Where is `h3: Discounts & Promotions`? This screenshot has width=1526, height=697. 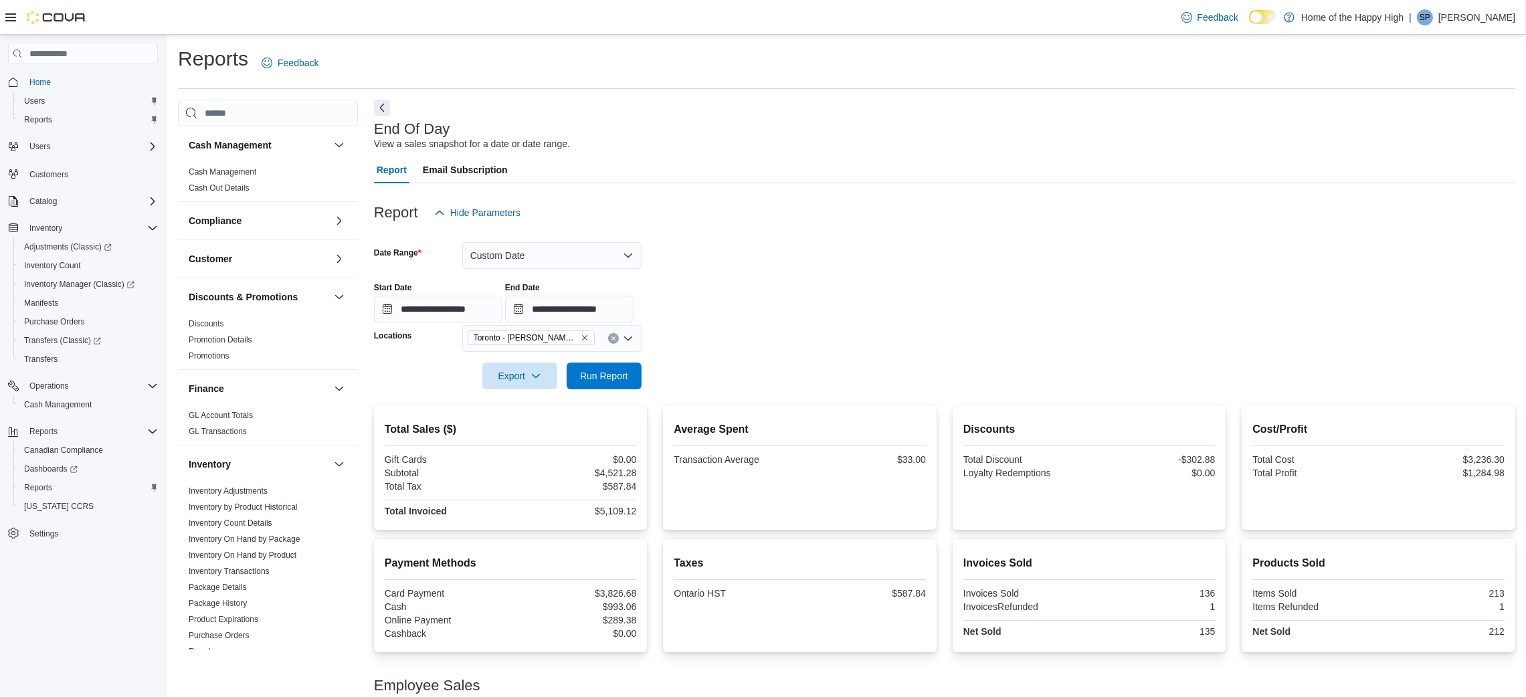
h3: Discounts & Promotions is located at coordinates (243, 297).